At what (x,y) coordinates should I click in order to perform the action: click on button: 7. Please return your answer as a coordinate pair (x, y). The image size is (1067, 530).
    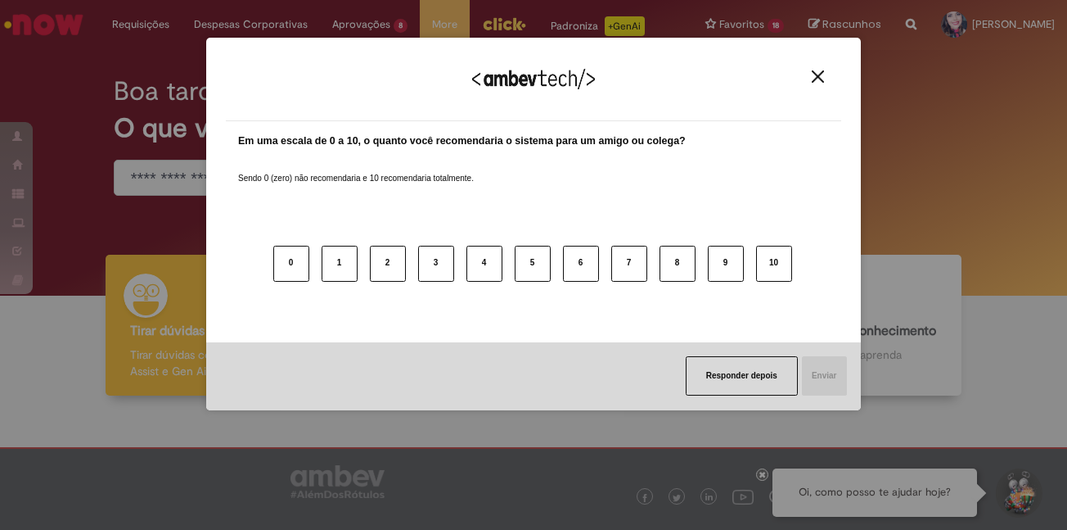
    Looking at the image, I should click on (629, 264).